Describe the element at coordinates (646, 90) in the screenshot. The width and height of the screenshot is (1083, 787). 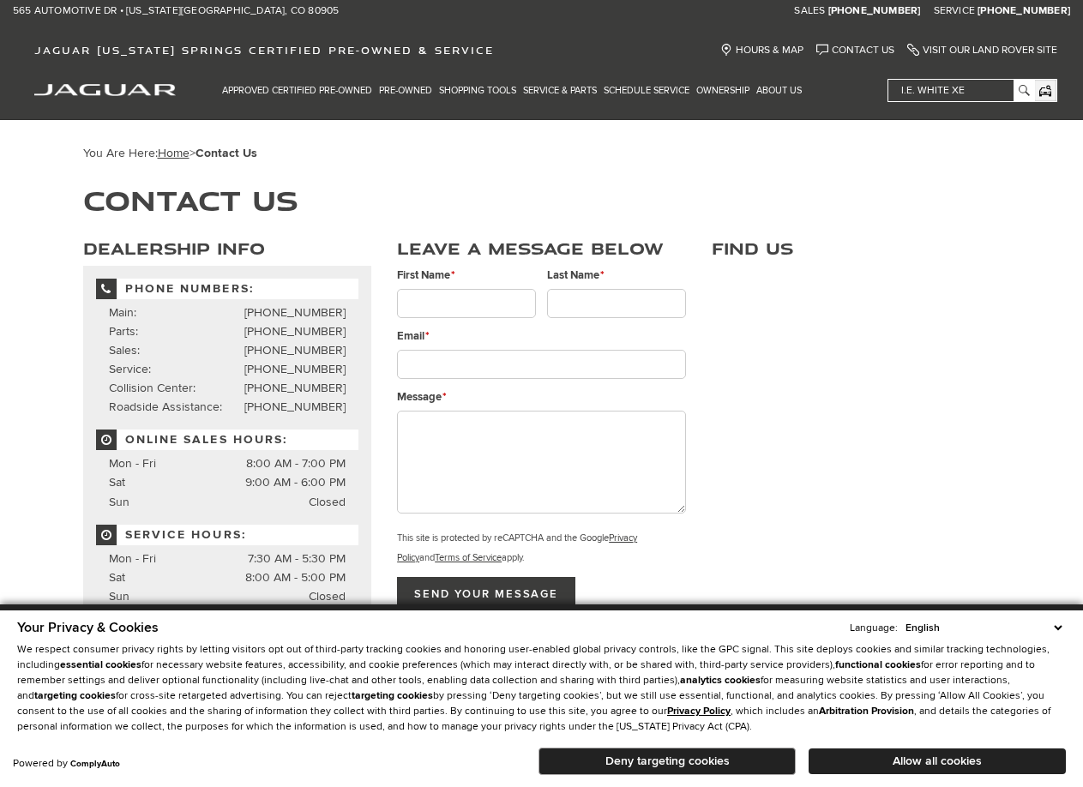
I see `a: Schedule Service` at that location.